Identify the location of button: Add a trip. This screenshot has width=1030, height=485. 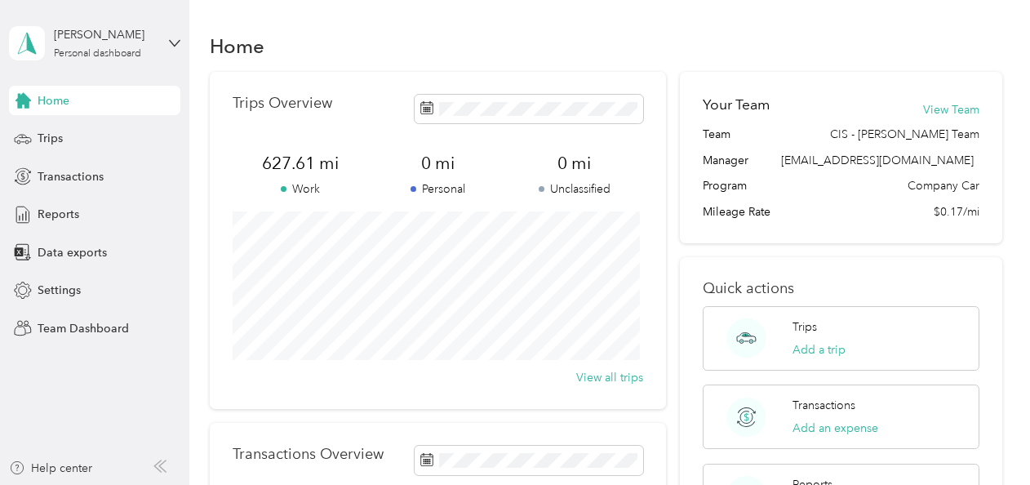
(818, 349).